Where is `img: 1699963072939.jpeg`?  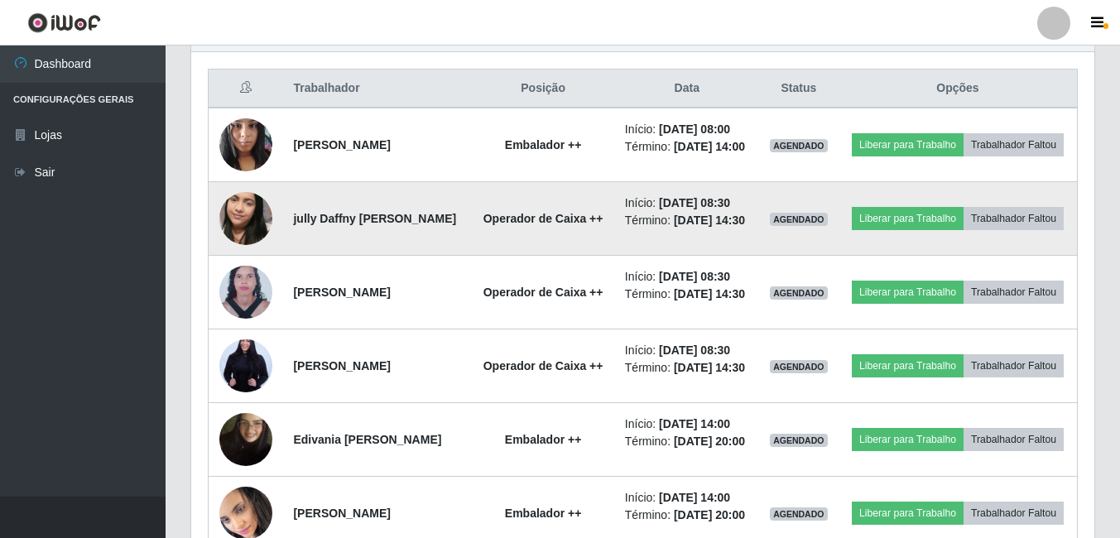
img: 1699963072939.jpeg is located at coordinates (246, 144).